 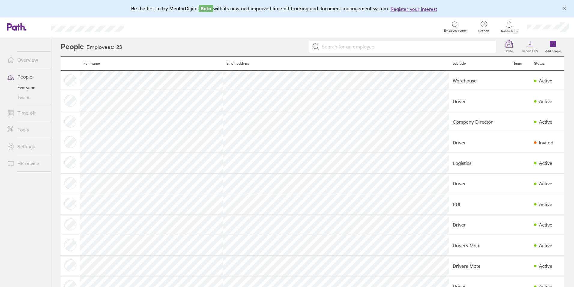 I want to click on a: People, so click(x=26, y=77).